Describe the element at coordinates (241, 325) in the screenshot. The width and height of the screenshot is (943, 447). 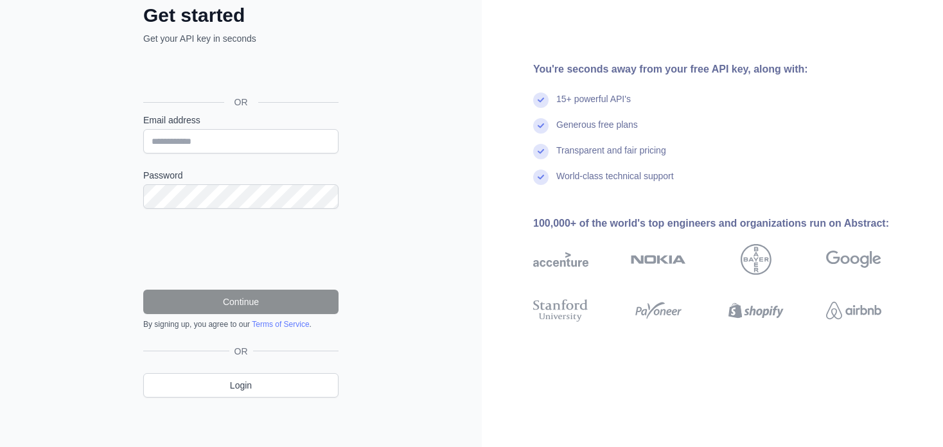
I see `div: By signing up, you agree to our .` at that location.